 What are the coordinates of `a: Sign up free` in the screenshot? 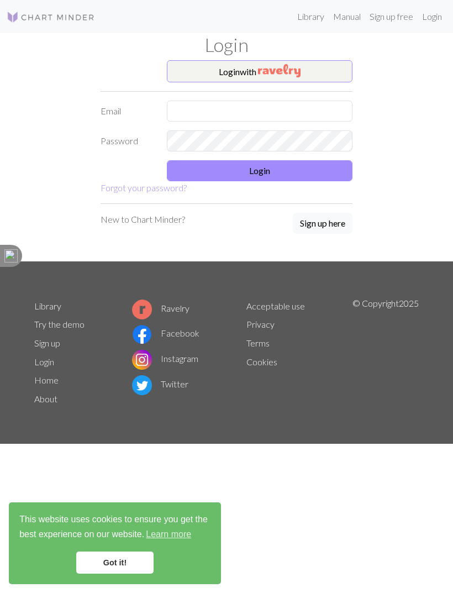 It's located at (391, 17).